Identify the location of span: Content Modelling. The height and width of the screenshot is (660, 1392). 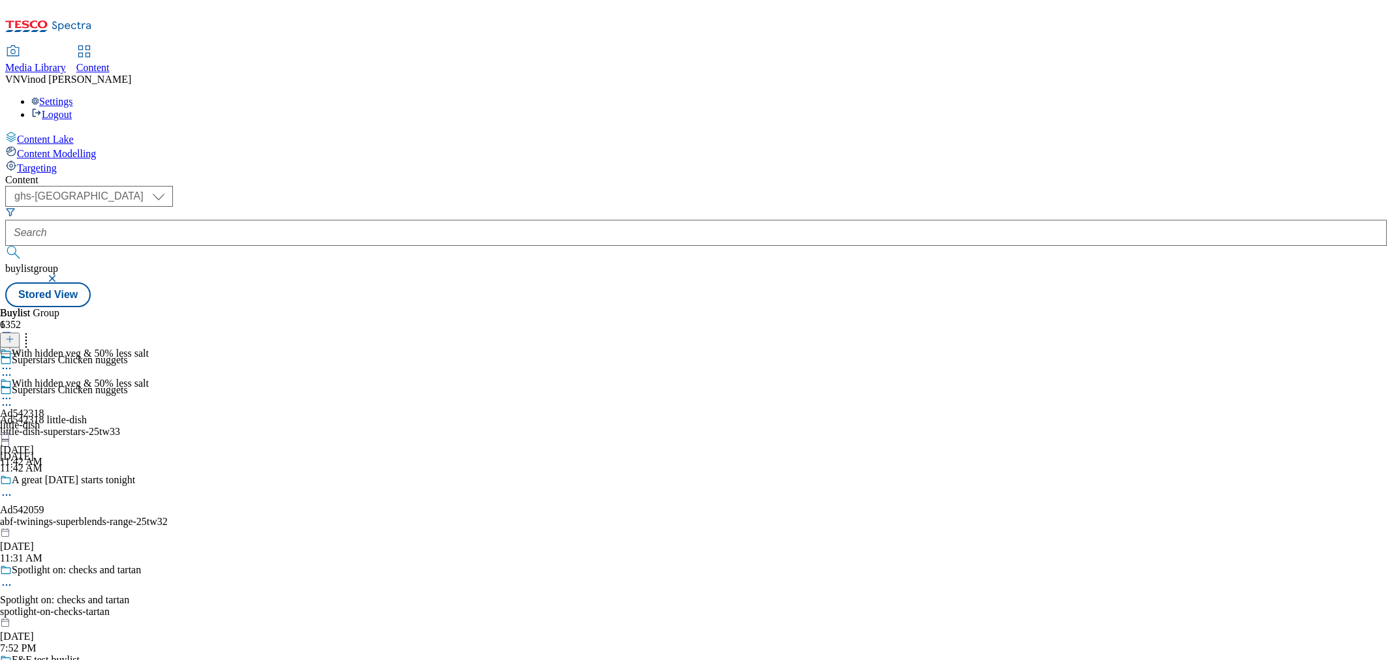
(56, 153).